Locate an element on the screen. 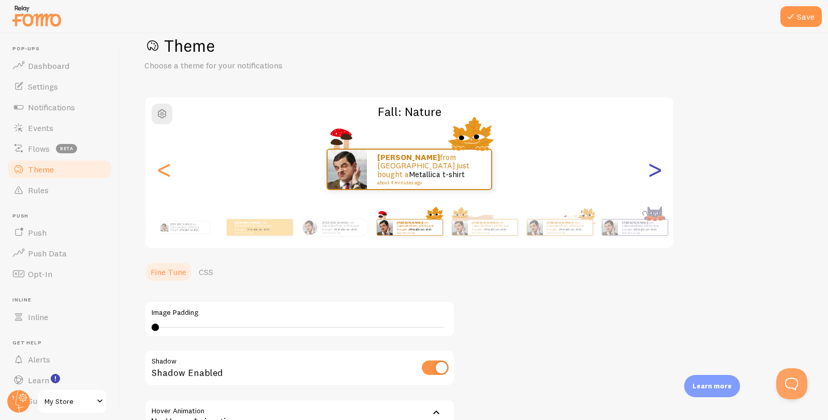  span: beta is located at coordinates (66, 149).